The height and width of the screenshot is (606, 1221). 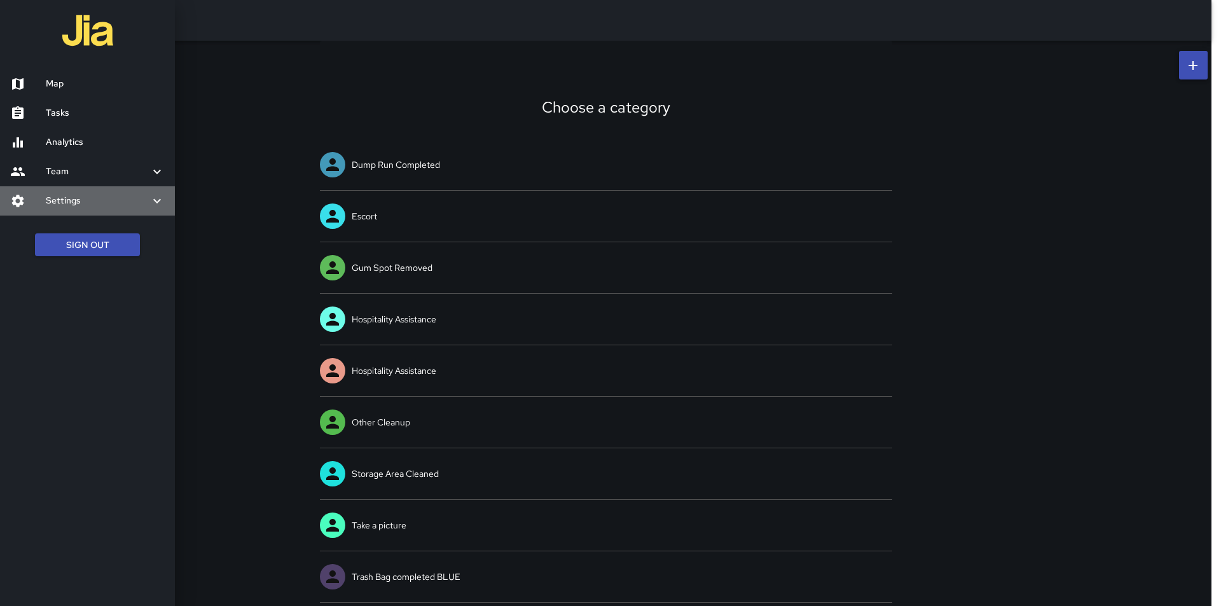 What do you see at coordinates (97, 172) in the screenshot?
I see `h6: Team` at bounding box center [97, 172].